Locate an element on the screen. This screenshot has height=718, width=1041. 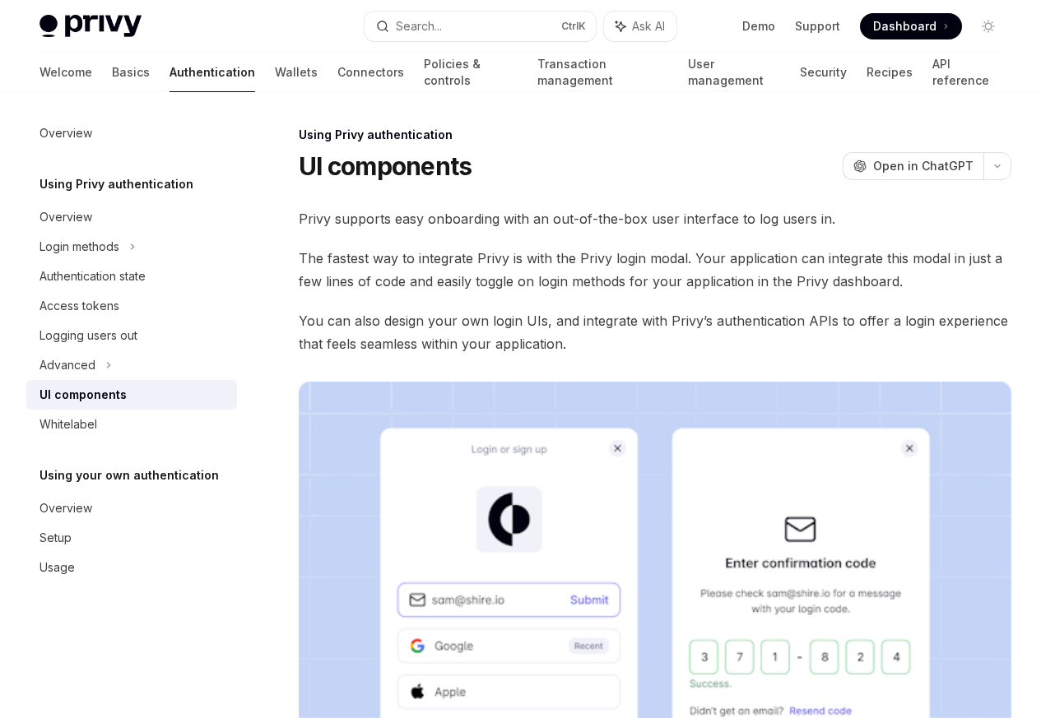
a: User management is located at coordinates (734, 72).